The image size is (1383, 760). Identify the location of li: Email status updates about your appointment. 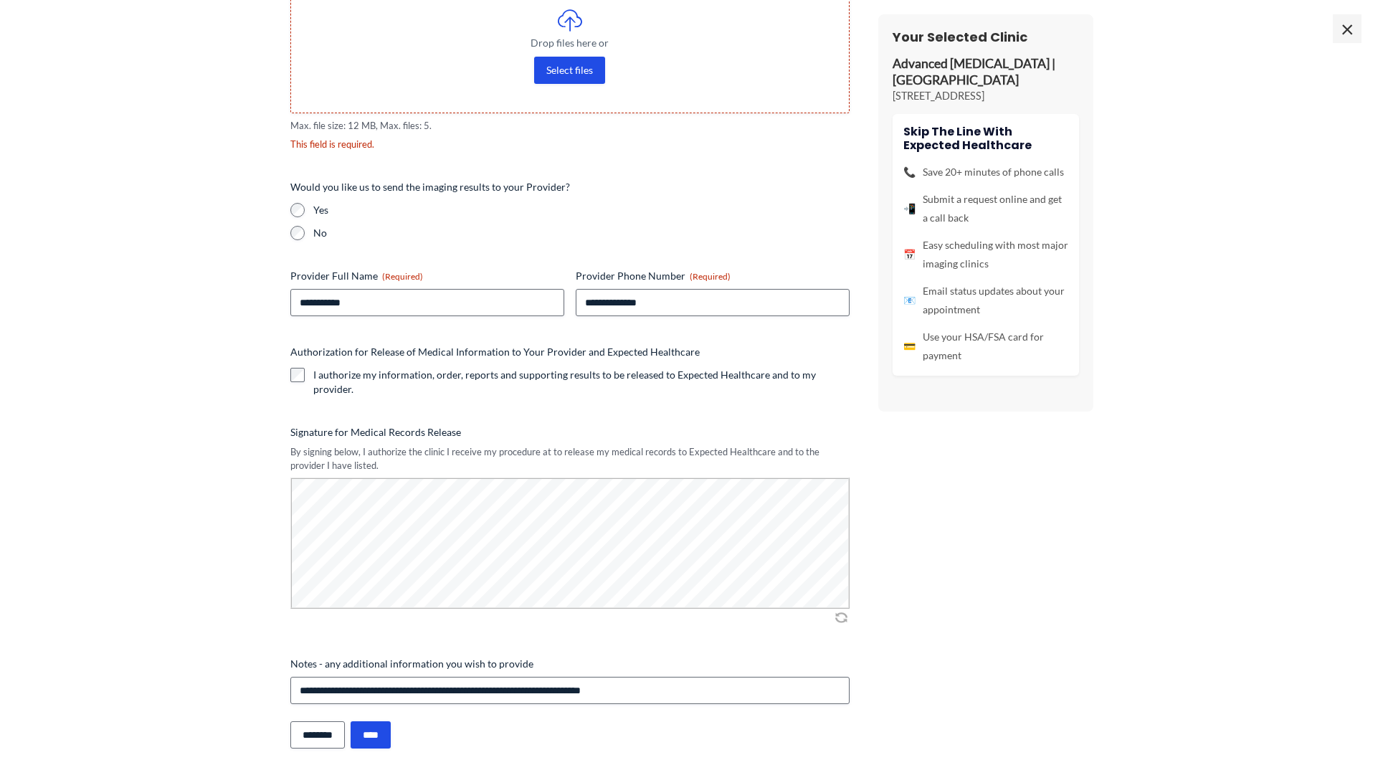
(986, 300).